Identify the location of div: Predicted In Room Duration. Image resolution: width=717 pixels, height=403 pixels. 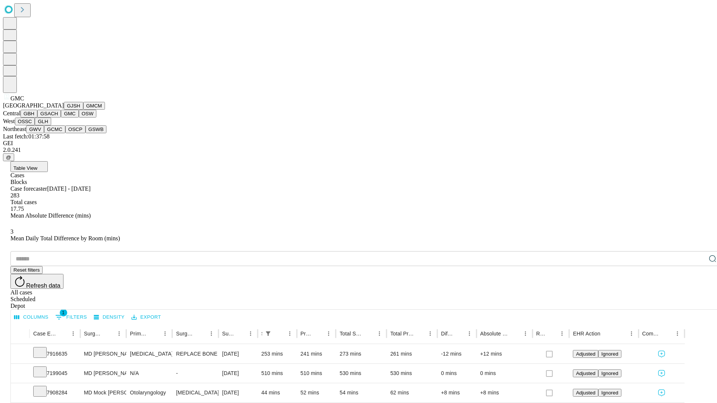
(307, 334).